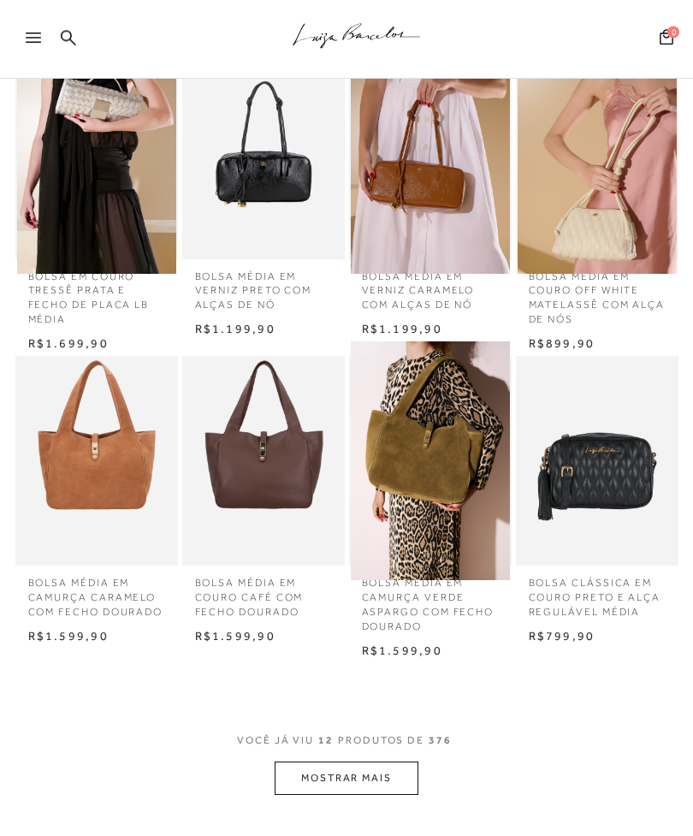 Image resolution: width=693 pixels, height=836 pixels. What do you see at coordinates (97, 593) in the screenshot?
I see `a: BOLSA MÉDIA EM CAMURÇA CARAMELO COM FECHO DOURADO` at bounding box center [97, 593].